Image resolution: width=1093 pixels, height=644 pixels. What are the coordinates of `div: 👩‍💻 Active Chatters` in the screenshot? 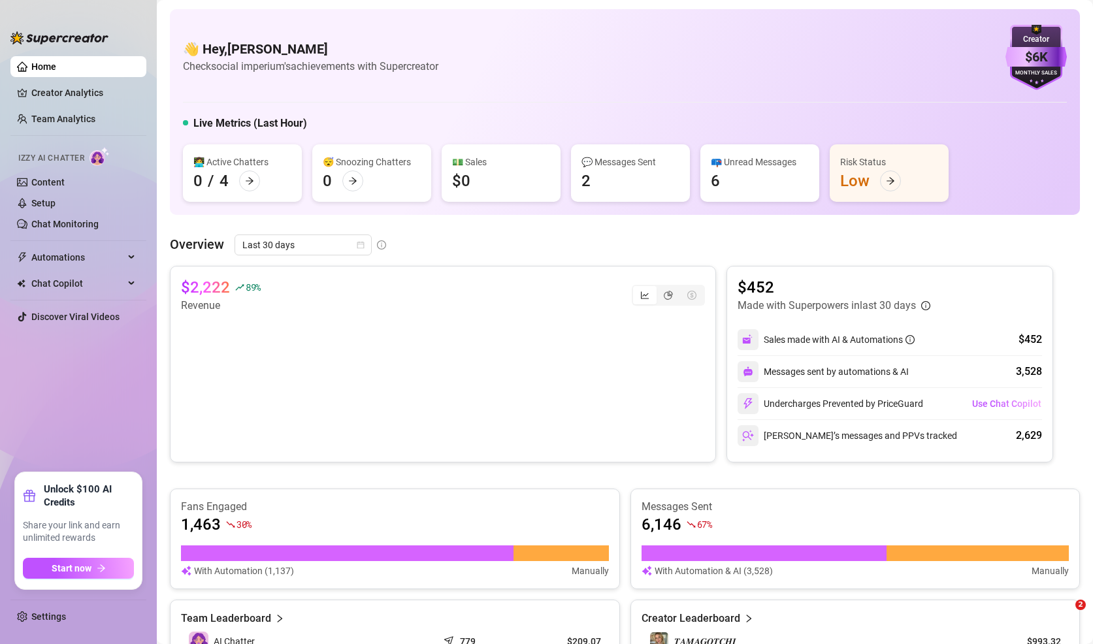 It's located at (242, 162).